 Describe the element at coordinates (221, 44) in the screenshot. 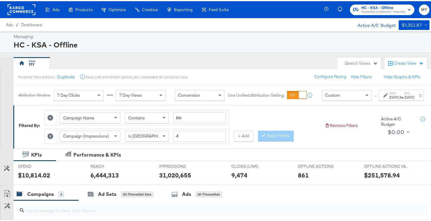

I see `div: HC - KSA - Offline` at that location.